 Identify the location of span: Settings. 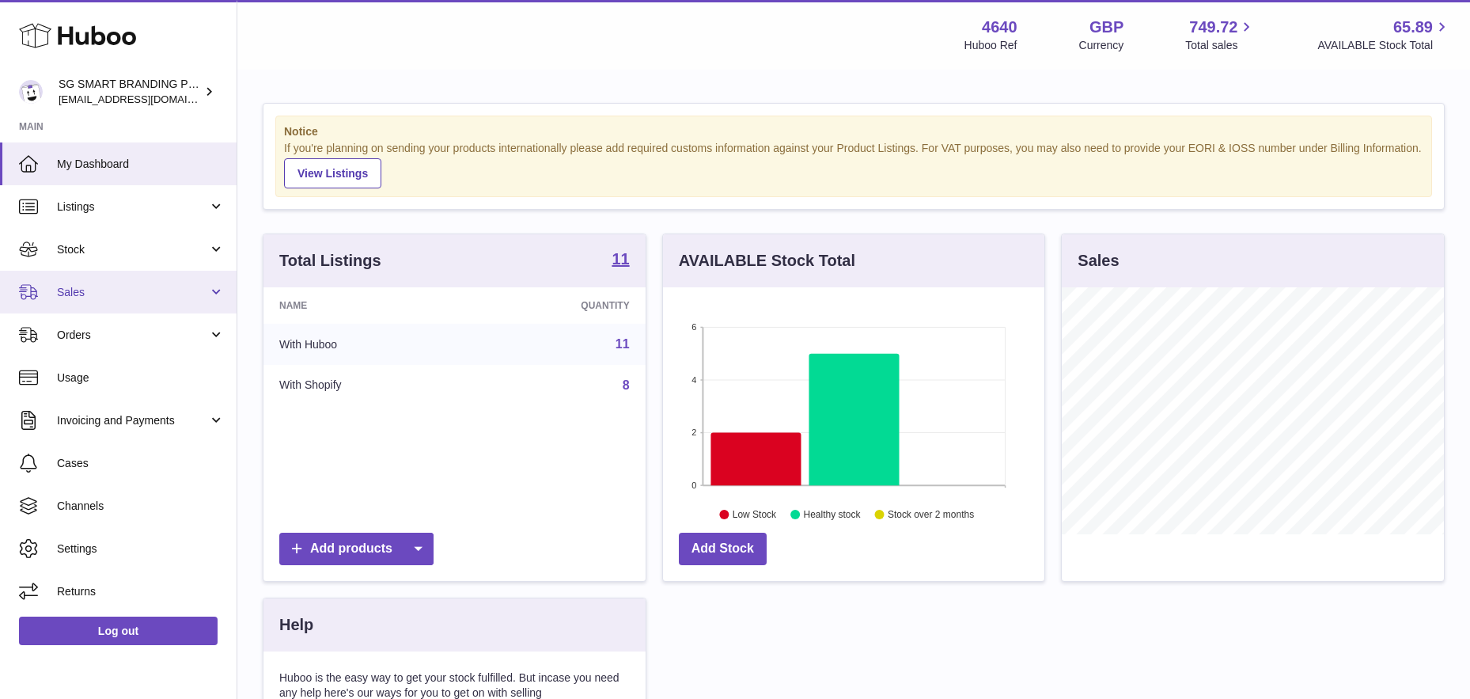
(141, 548).